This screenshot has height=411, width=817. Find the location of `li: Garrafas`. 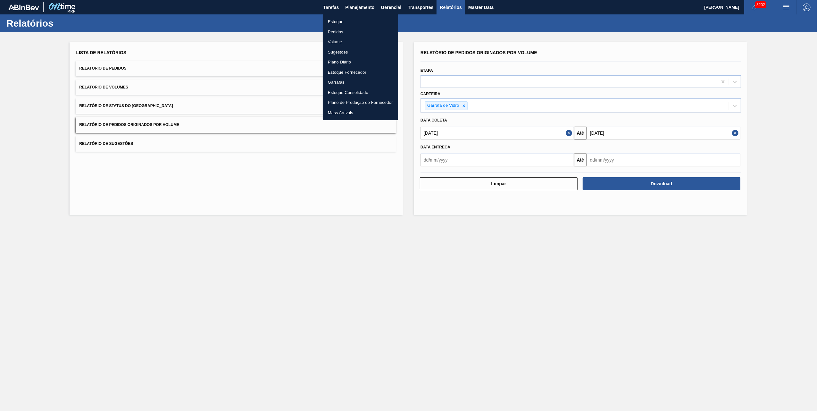

li: Garrafas is located at coordinates (360, 82).